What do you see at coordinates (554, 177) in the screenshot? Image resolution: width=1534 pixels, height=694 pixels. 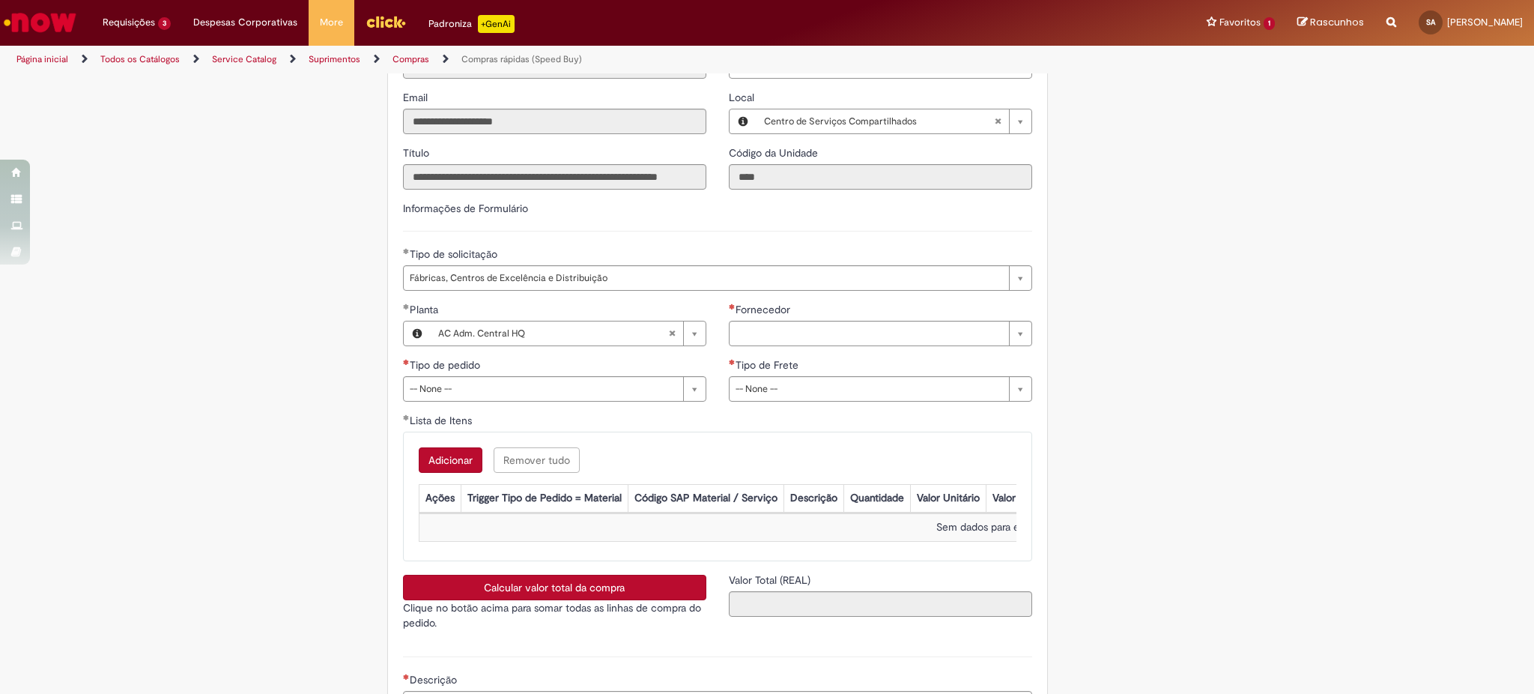 I see `input: Título` at bounding box center [554, 177].